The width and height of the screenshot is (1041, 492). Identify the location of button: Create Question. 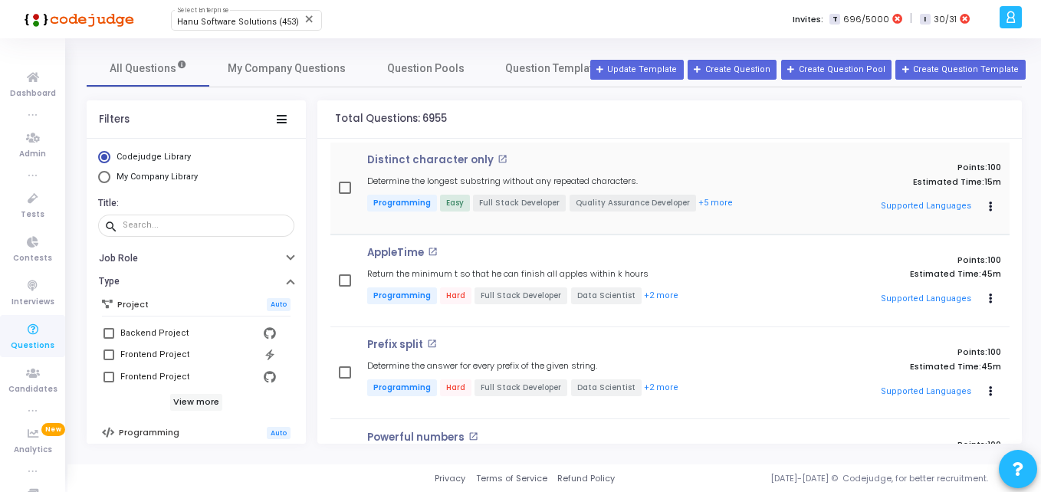
(732, 70).